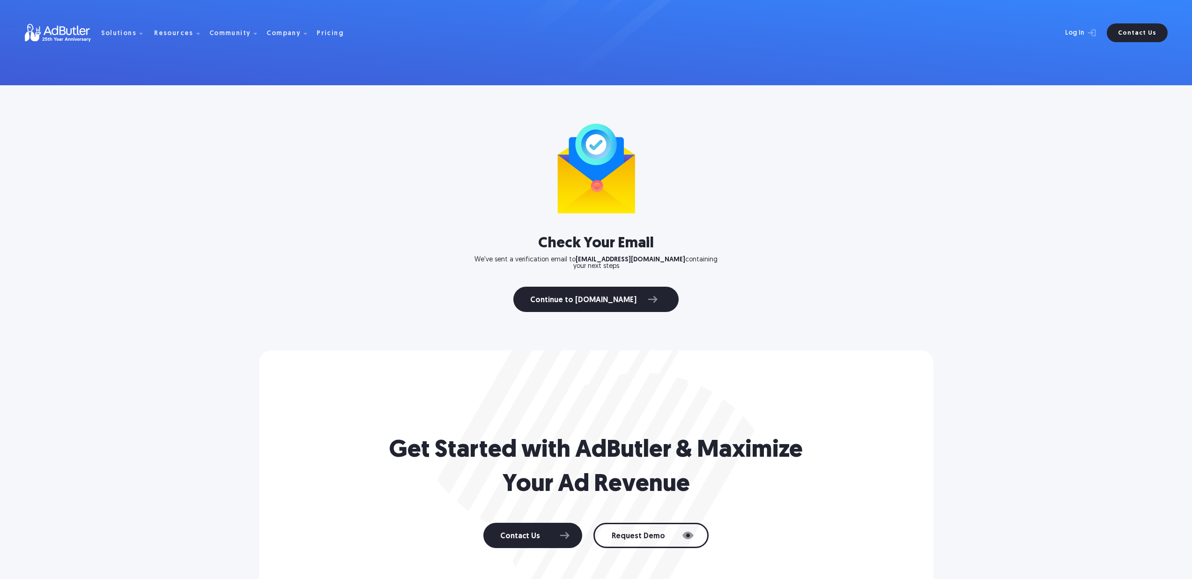 This screenshot has width=1192, height=579. I want to click on a: Pricing, so click(334, 33).